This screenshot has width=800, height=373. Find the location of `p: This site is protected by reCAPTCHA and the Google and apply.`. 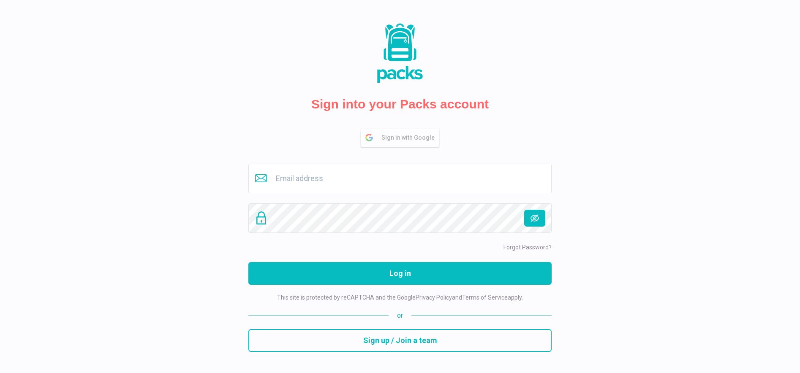

p: This site is protected by reCAPTCHA and the Google and apply. is located at coordinates (400, 298).